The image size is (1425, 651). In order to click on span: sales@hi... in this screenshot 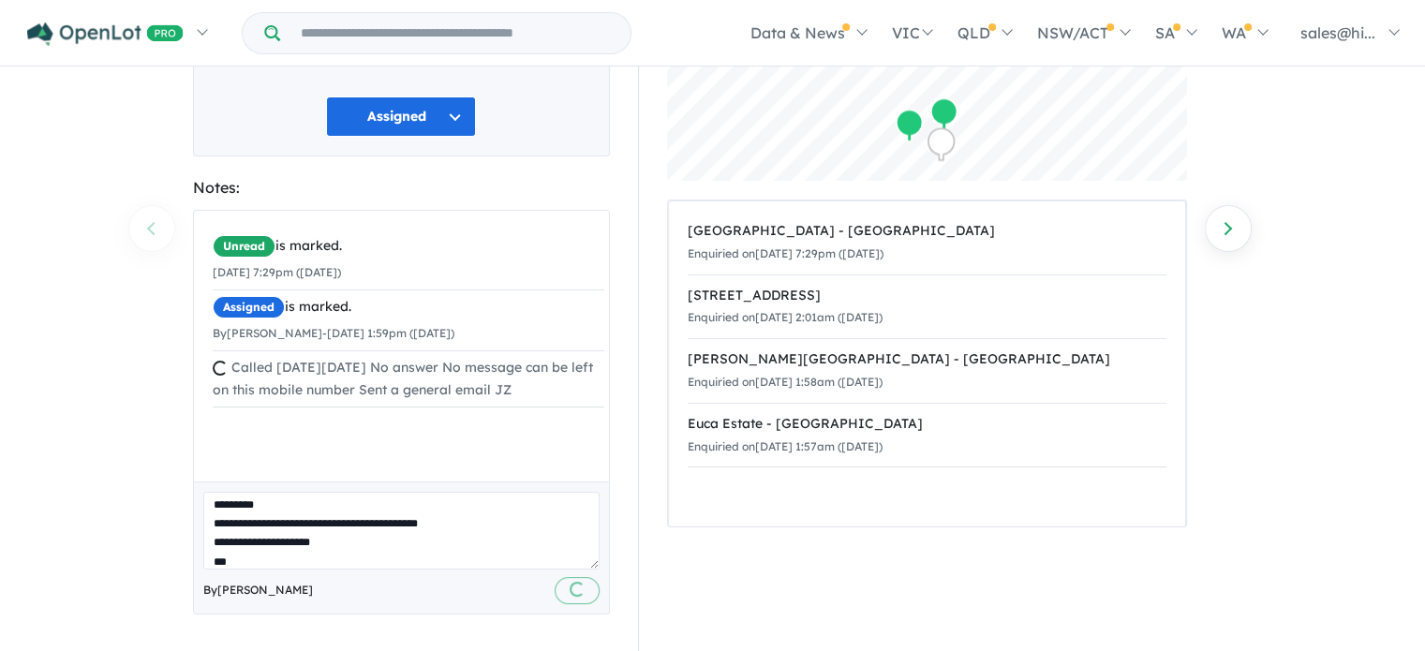, I will do `click(1338, 33)`.